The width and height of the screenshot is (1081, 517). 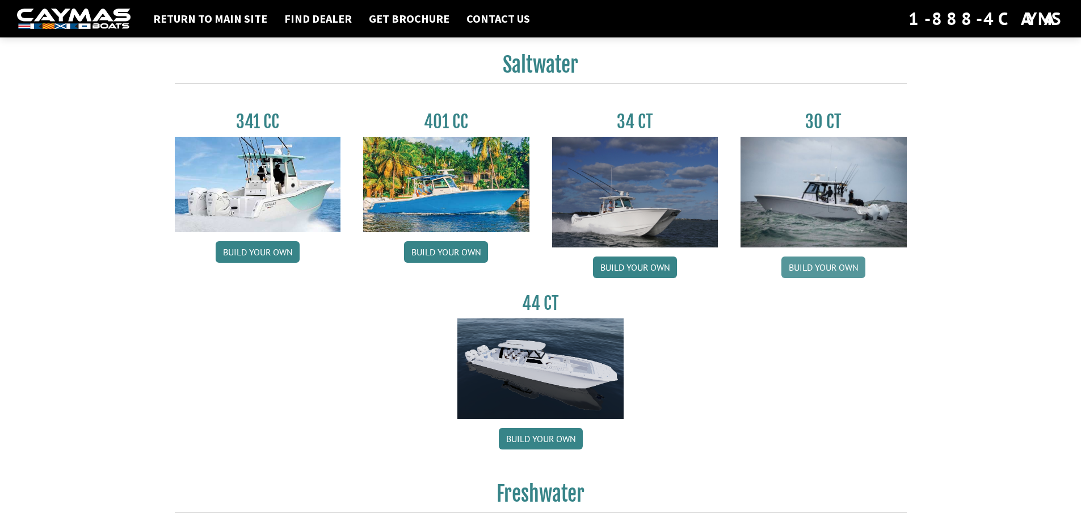 I want to click on h2: Saltwater, so click(x=541, y=68).